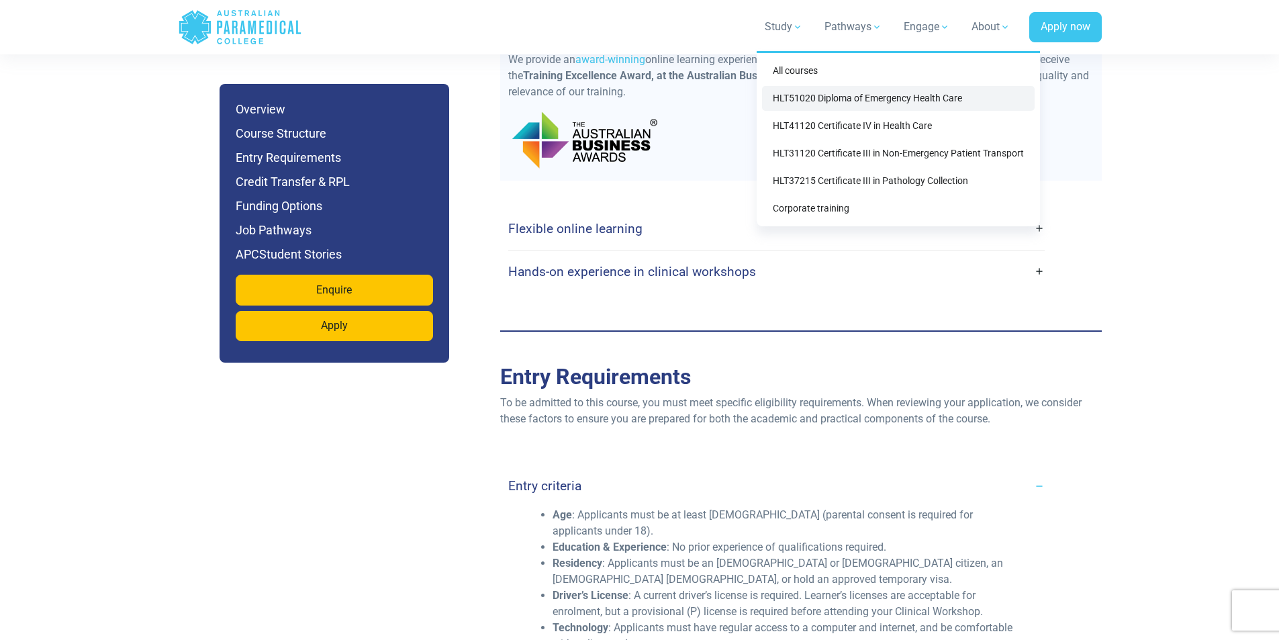 Image resolution: width=1279 pixels, height=640 pixels. What do you see at coordinates (801, 411) in the screenshot?
I see `p: To be admitted to this course, you must meet specific eligibility requirements. When reviewing yo...` at bounding box center [801, 411].